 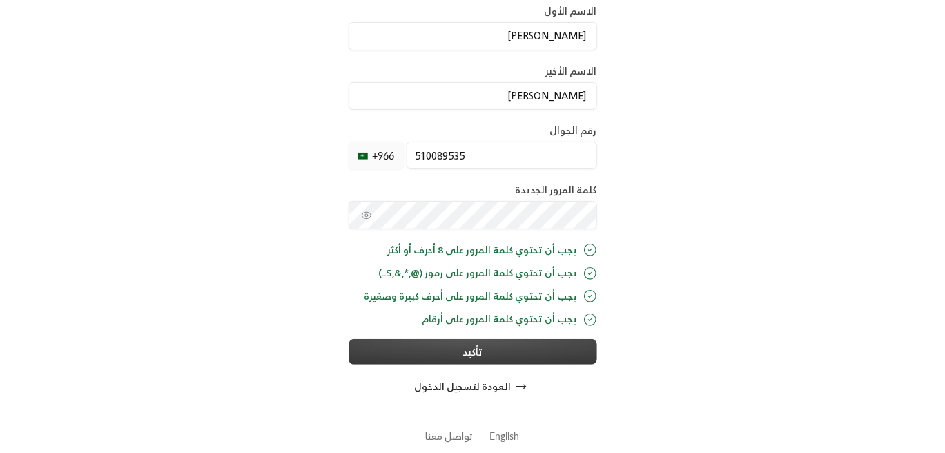 I want to click on div: +966, so click(x=376, y=155).